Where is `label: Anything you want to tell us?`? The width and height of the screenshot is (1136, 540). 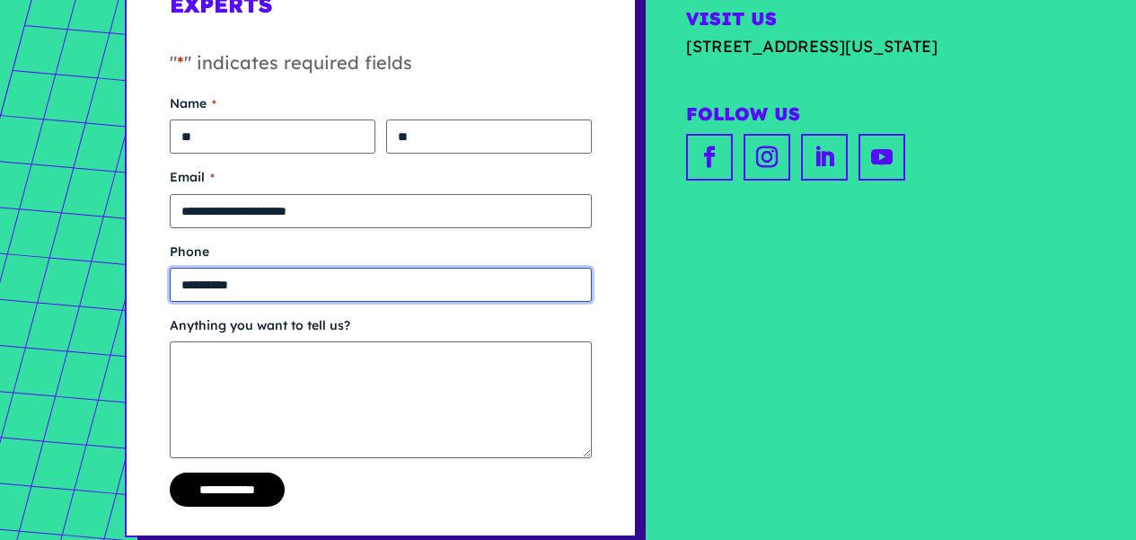 label: Anything you want to tell us? is located at coordinates (381, 325).